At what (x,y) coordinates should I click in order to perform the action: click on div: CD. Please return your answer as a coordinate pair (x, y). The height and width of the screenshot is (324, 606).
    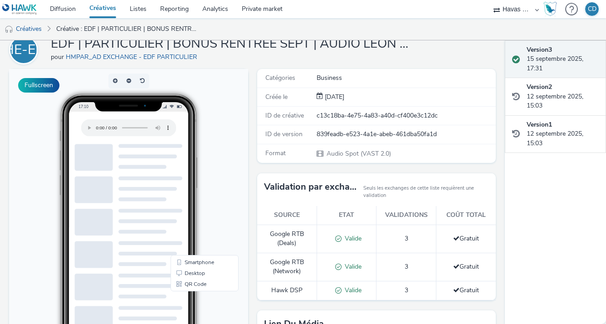
    Looking at the image, I should click on (592, 9).